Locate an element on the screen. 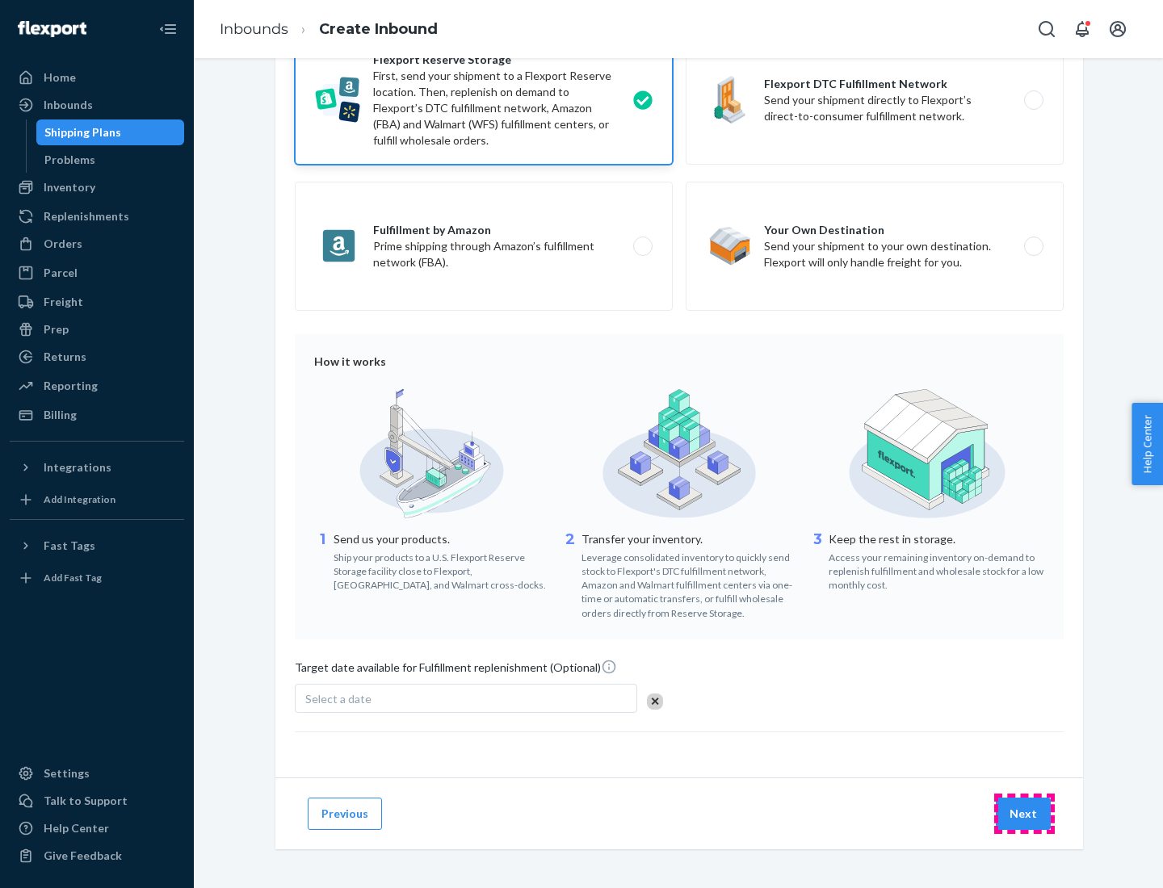  div: Talk to Support is located at coordinates (86, 801).